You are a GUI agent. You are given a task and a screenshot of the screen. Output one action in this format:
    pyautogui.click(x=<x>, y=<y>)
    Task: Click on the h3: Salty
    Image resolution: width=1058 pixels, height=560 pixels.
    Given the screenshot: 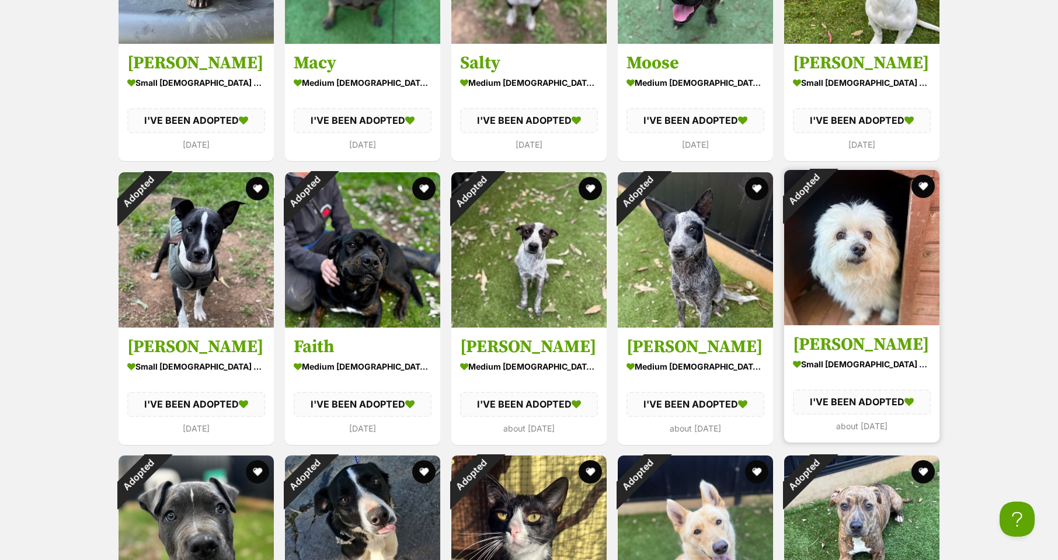 What is the action you would take?
    pyautogui.click(x=529, y=63)
    